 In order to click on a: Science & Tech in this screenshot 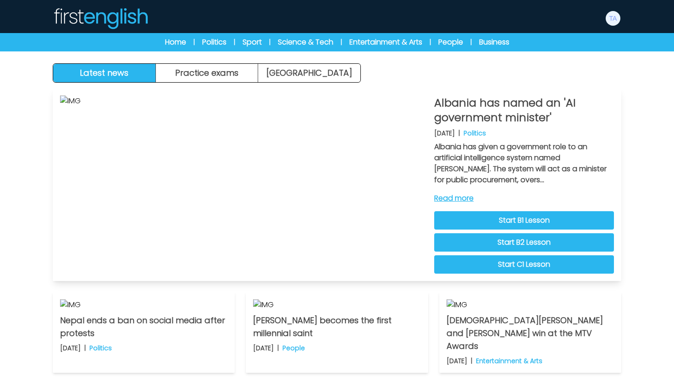, I will do `click(306, 42)`.